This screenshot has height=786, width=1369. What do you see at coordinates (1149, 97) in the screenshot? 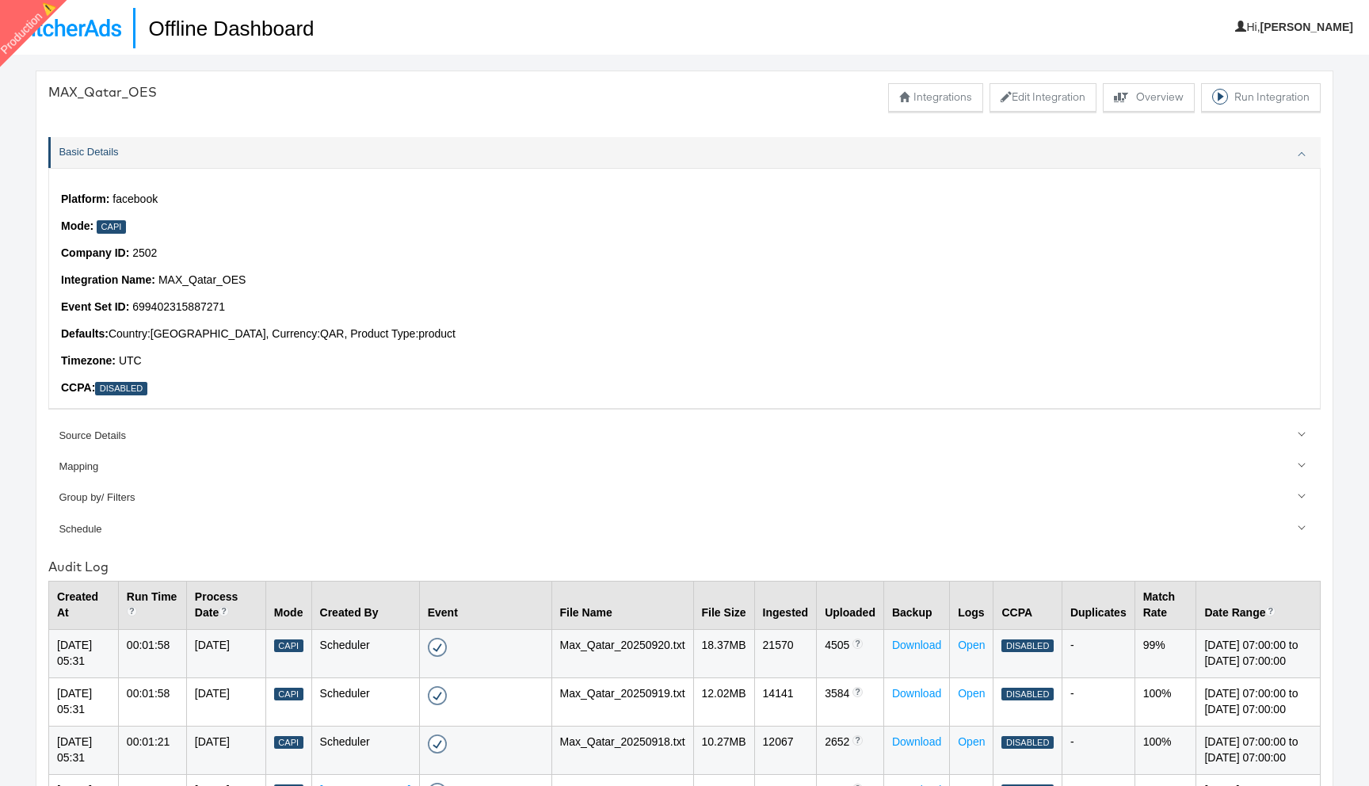
I see `a: Overview` at bounding box center [1149, 97].